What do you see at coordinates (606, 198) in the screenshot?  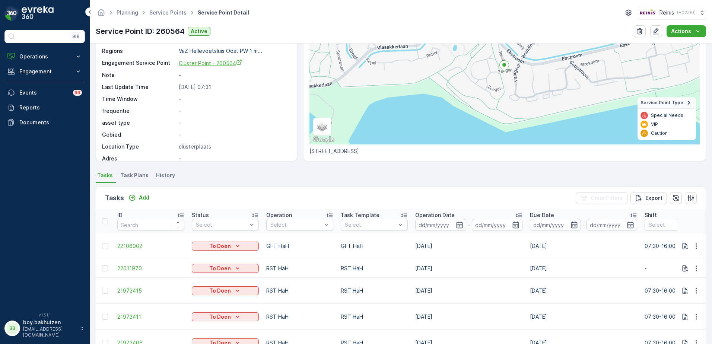 I see `p: Clear Filters` at bounding box center [606, 198].